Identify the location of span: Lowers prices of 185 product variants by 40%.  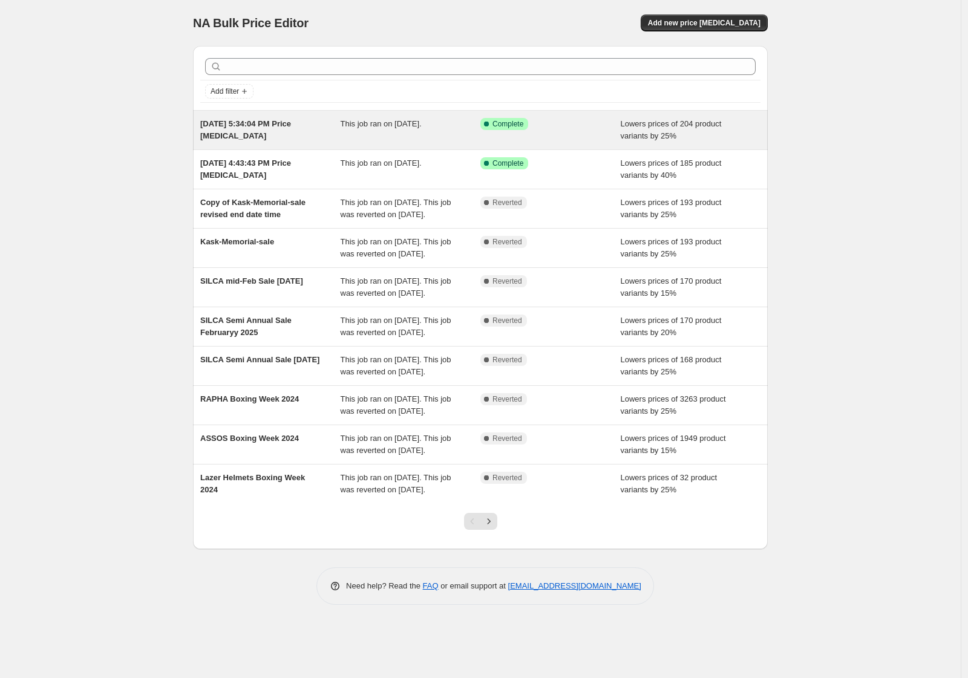
(671, 169).